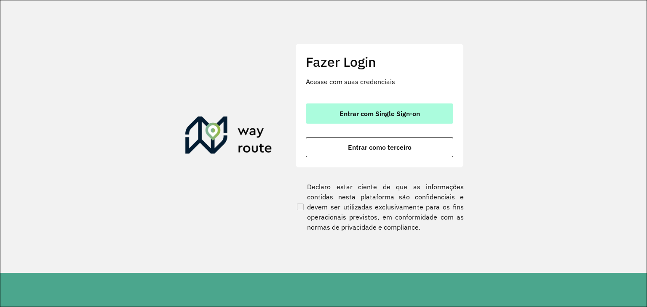 The height and width of the screenshot is (307, 647). I want to click on h2: Fazer Login, so click(379, 62).